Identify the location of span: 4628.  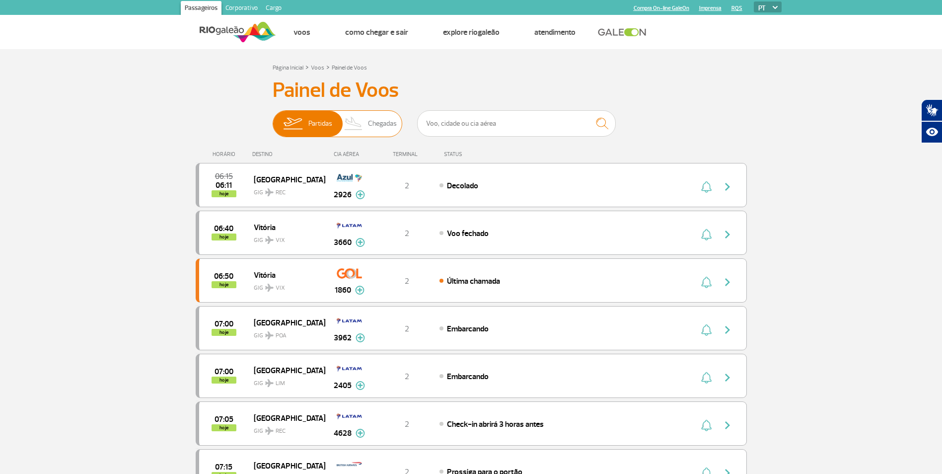
(343, 433).